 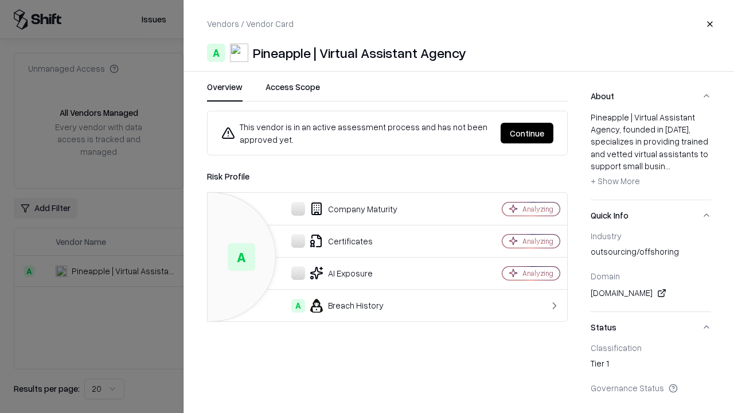 What do you see at coordinates (651, 96) in the screenshot?
I see `button: About` at bounding box center [651, 96].